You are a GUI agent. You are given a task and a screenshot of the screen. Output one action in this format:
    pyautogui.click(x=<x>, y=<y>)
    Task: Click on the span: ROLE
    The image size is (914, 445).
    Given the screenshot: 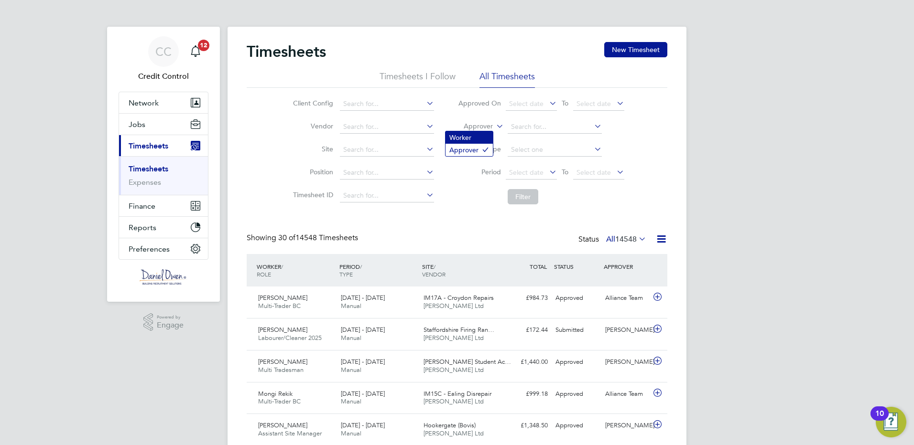 What is the action you would take?
    pyautogui.click(x=264, y=274)
    